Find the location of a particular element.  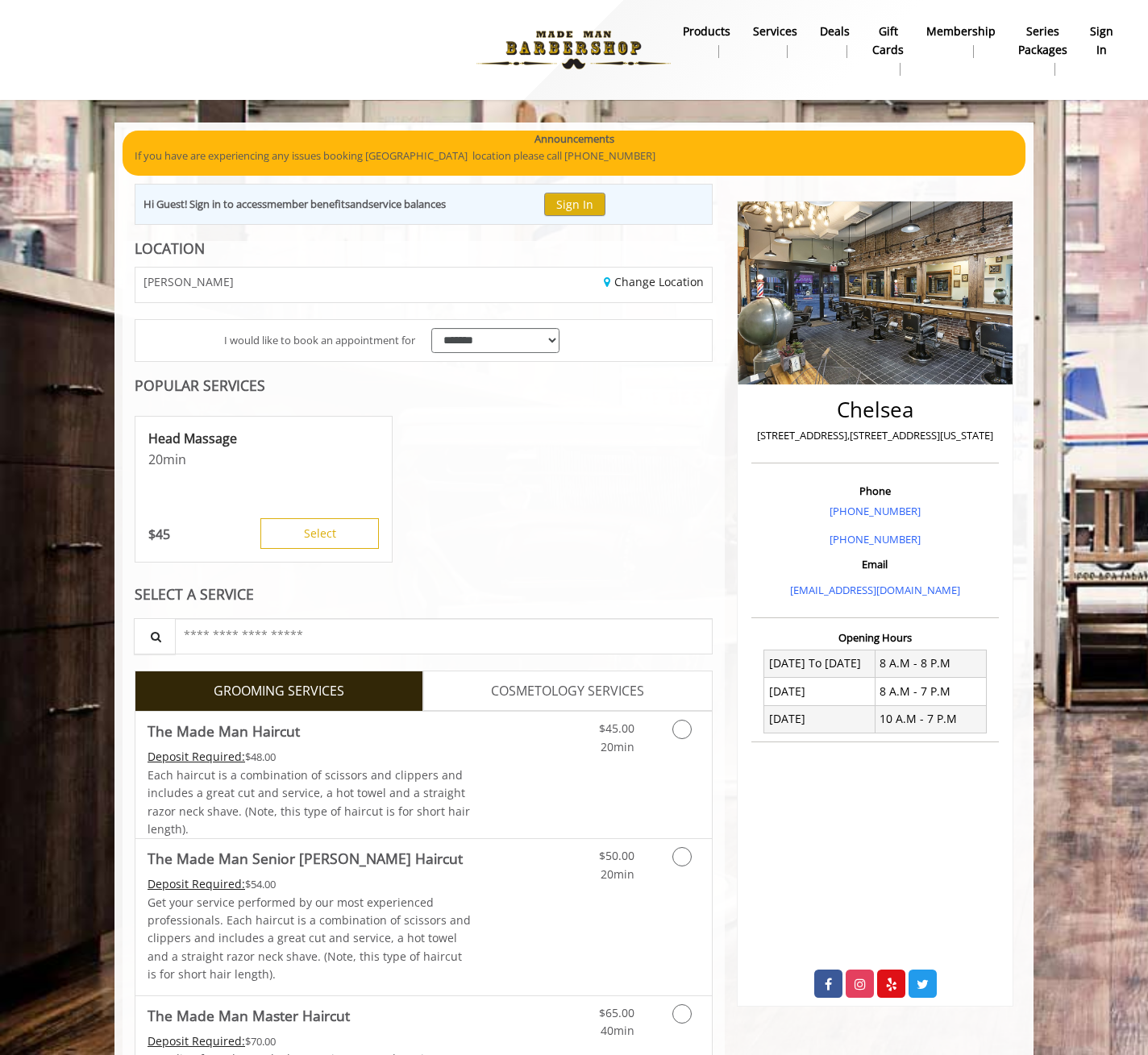

b: Membership is located at coordinates (961, 32).